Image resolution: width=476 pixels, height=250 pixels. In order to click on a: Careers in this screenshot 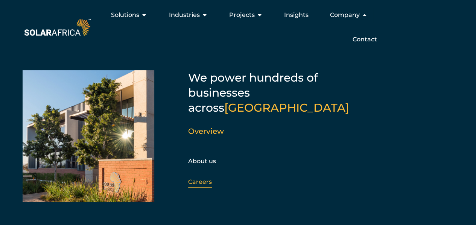, I will do `click(200, 182)`.